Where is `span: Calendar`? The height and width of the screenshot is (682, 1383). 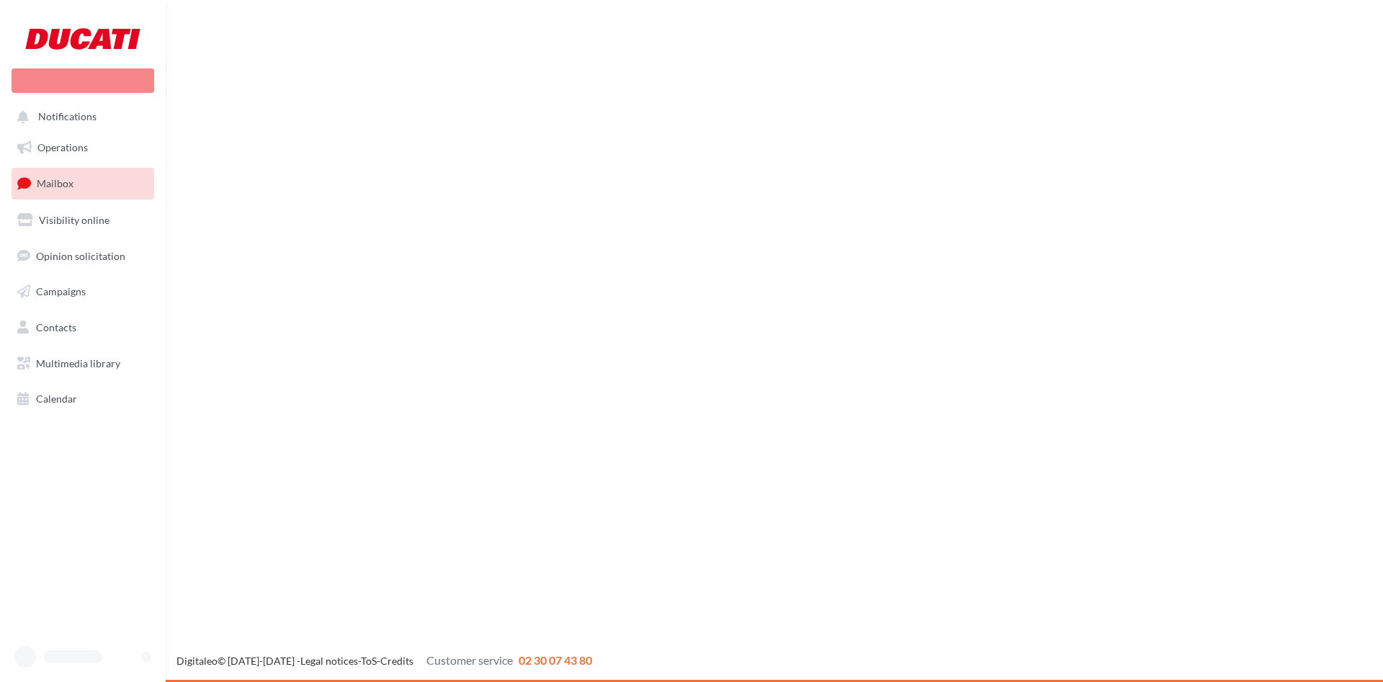 span: Calendar is located at coordinates (56, 398).